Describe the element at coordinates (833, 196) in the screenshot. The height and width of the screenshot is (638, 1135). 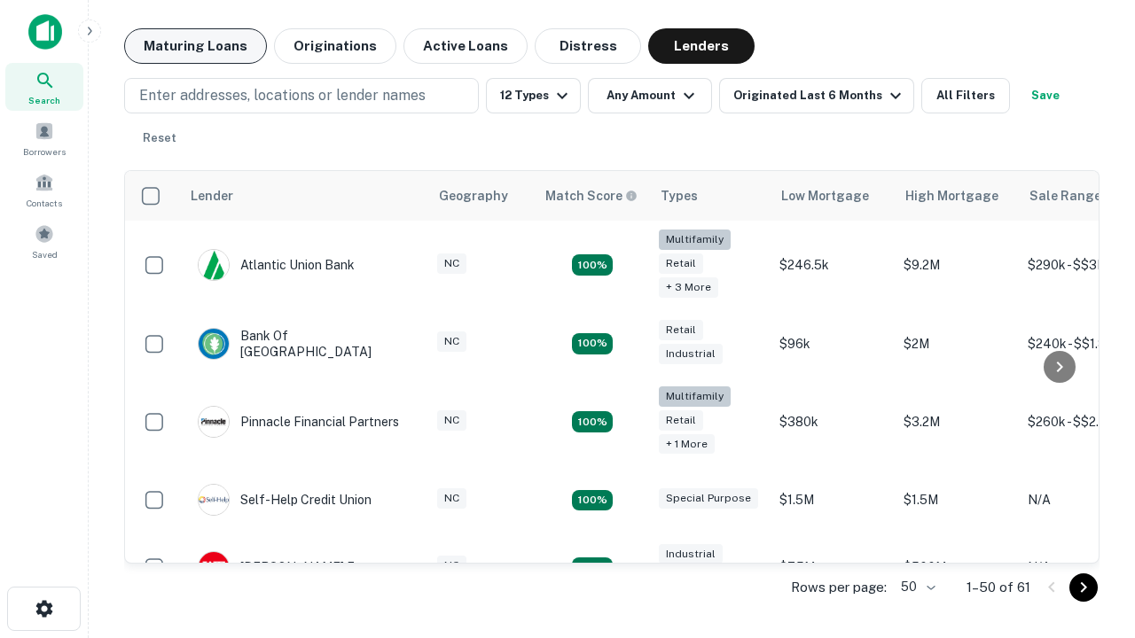
I see `th: Low Mortgage` at that location.